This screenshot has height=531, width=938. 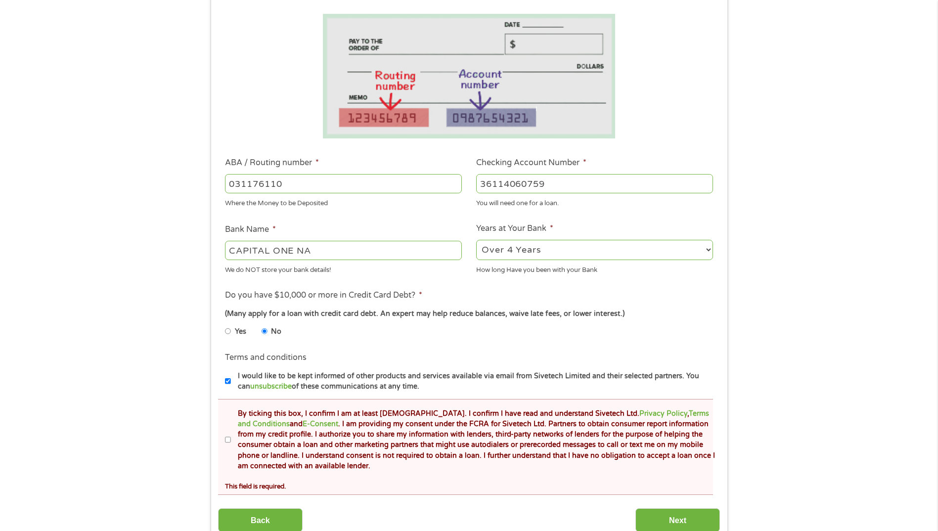 I want to click on label: Do you have $10,000 or more in Credit Card Debt?, so click(x=323, y=295).